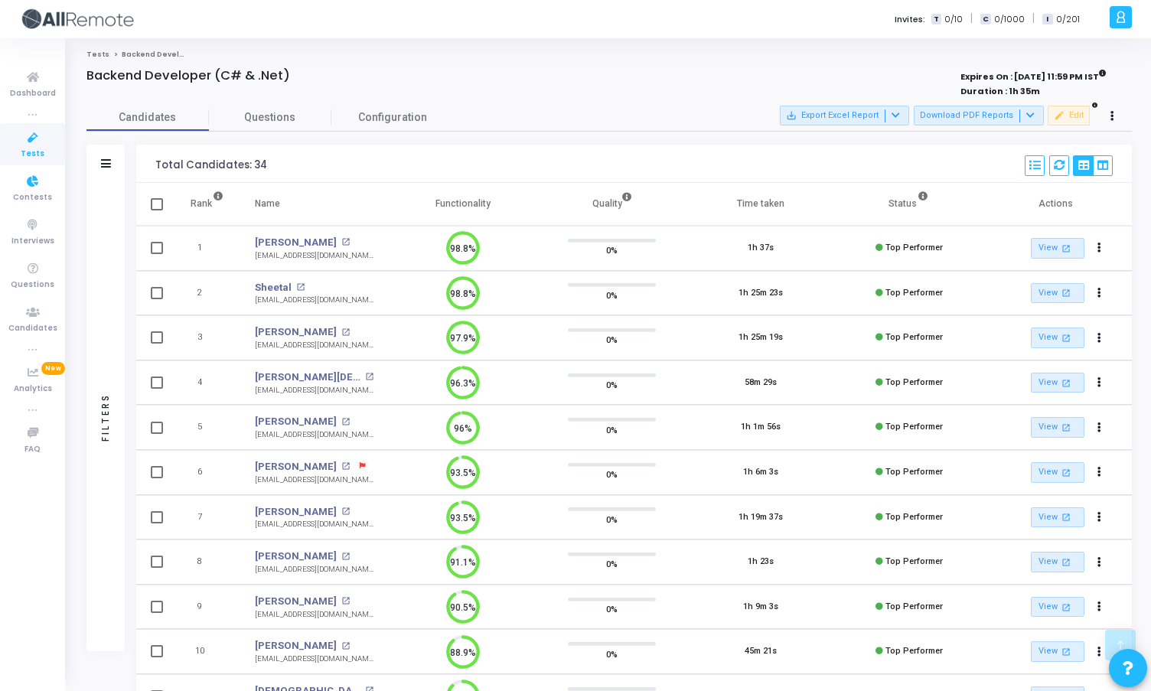  Describe the element at coordinates (207, 293) in the screenshot. I see `td: 2` at that location.